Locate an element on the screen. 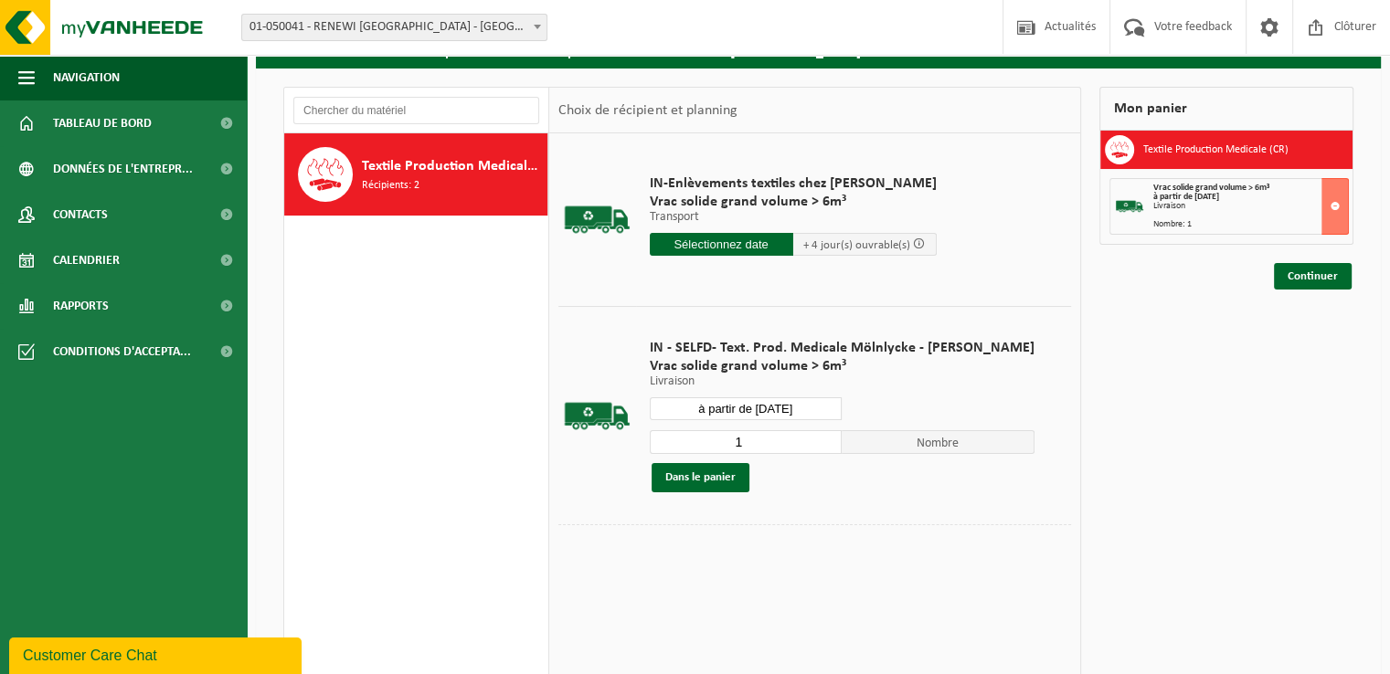 This screenshot has width=1390, height=674. span: Navigation is located at coordinates (86, 78).